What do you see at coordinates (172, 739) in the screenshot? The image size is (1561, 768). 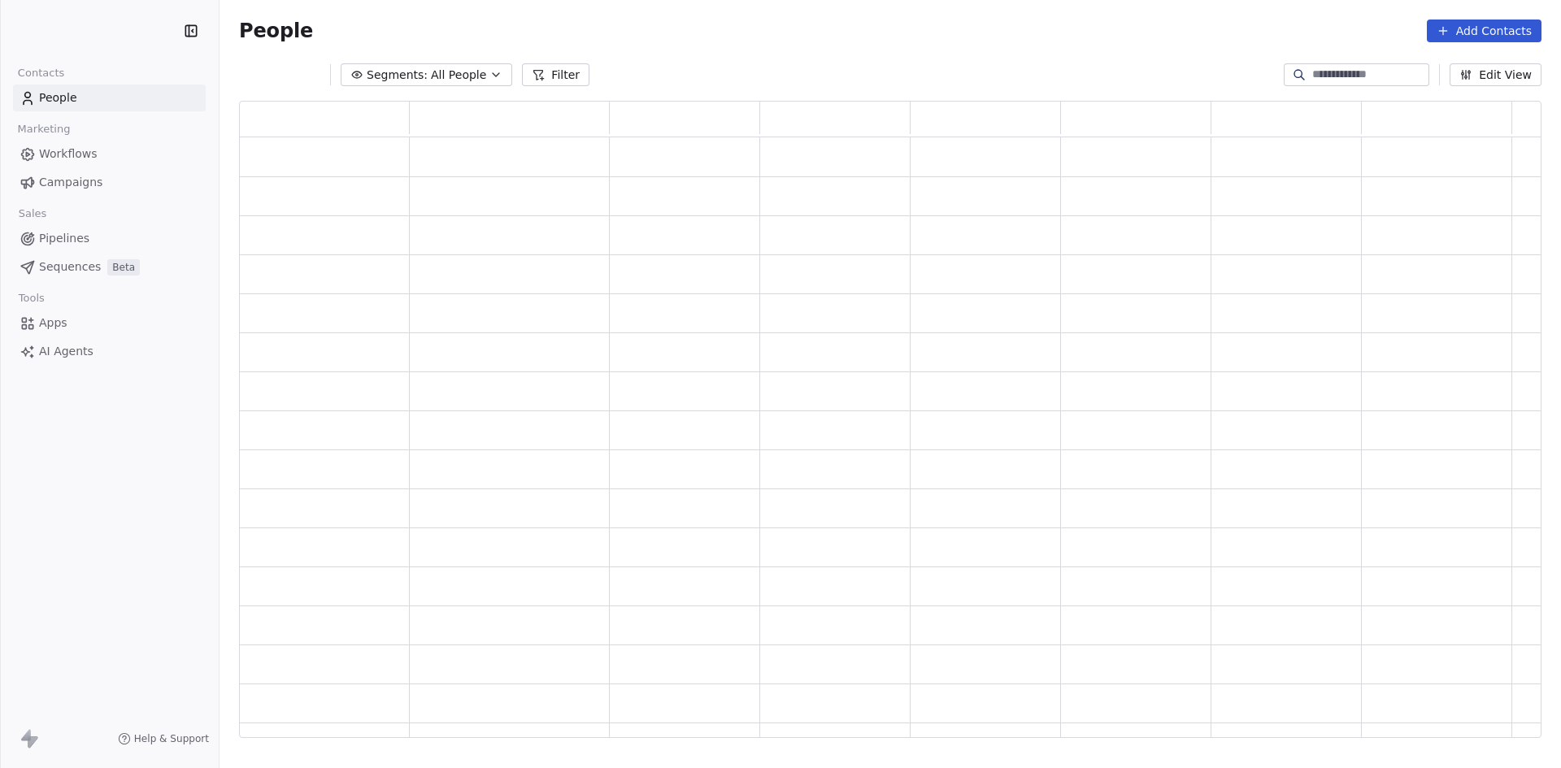 I see `span: Help & Support` at bounding box center [172, 739].